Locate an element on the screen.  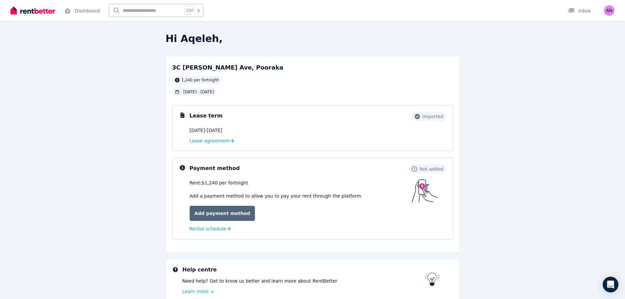
a: Rental schedule is located at coordinates (210, 229).